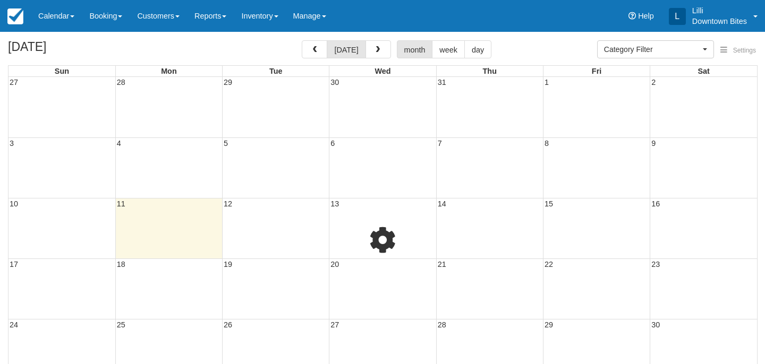 This screenshot has height=364, width=765. I want to click on span: Mon, so click(169, 71).